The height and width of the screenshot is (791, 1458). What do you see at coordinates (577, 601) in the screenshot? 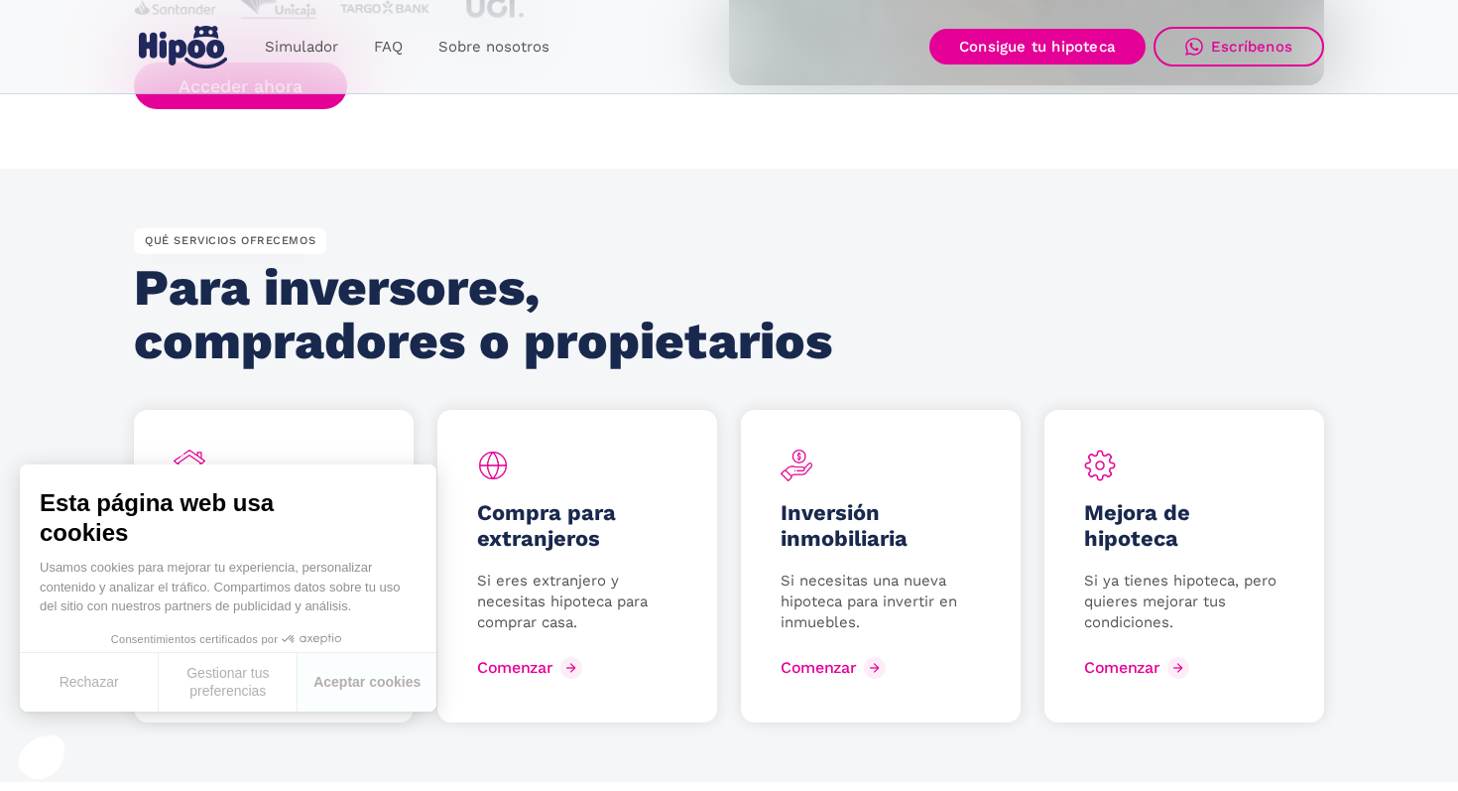
I see `p: Si eres extranjero y necesitas hipoteca para comprar casa.` at bounding box center [577, 601].